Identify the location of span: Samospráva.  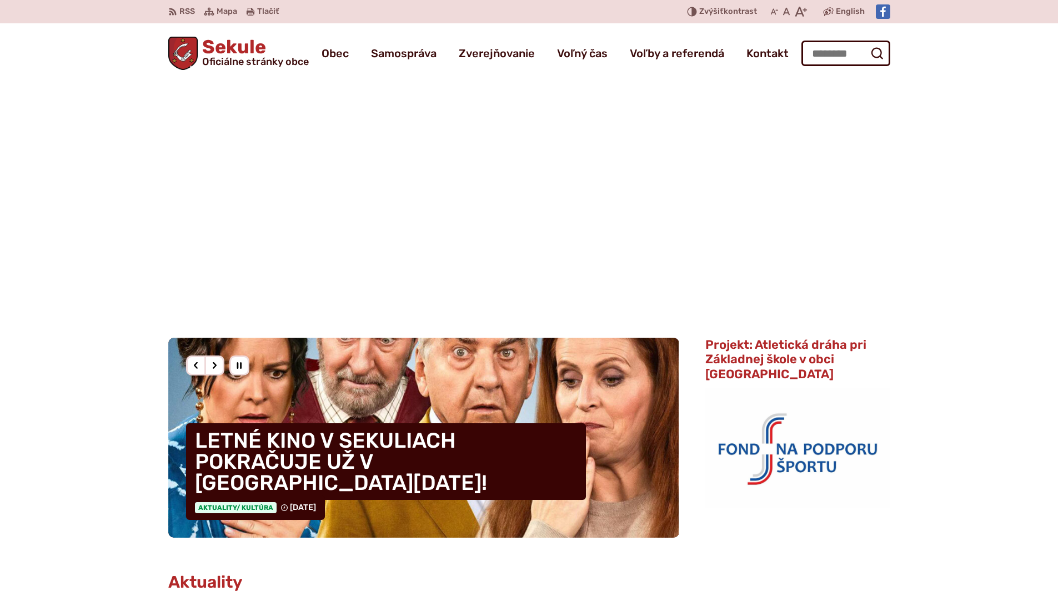
(404, 53).